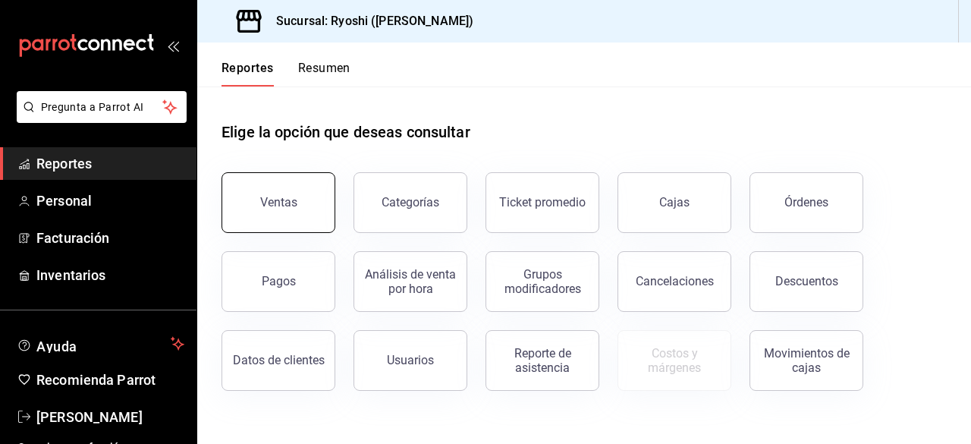 The image size is (971, 444). What do you see at coordinates (102, 107) in the screenshot?
I see `span: Pregunta a Parrot AI` at bounding box center [102, 107].